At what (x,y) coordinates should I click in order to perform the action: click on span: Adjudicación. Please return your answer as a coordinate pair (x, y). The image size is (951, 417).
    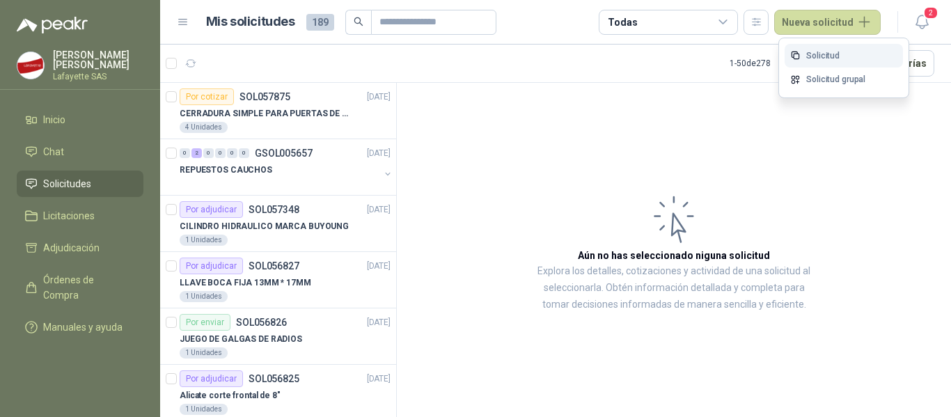
    Looking at the image, I should click on (71, 248).